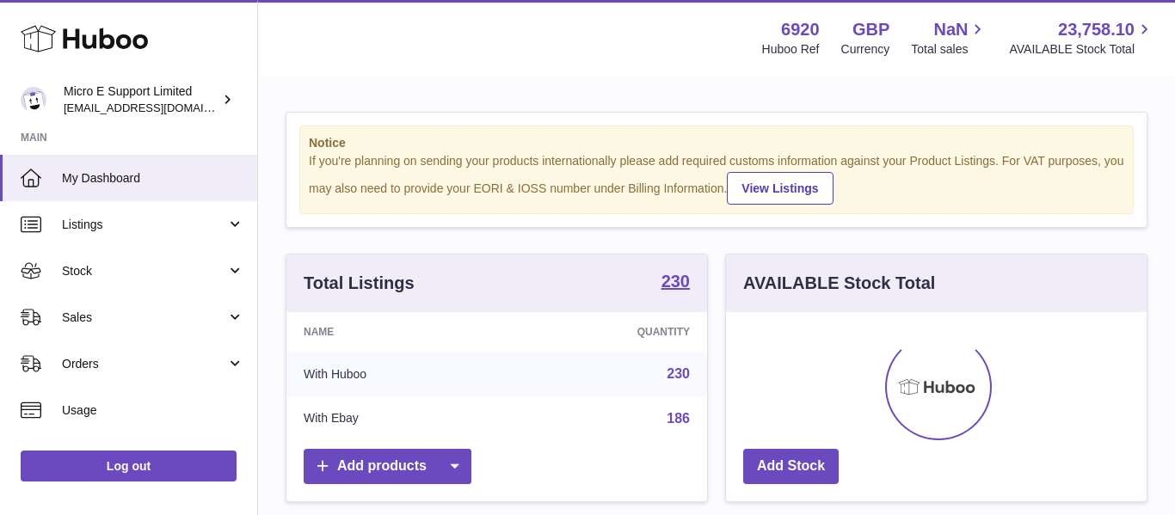  What do you see at coordinates (607, 332) in the screenshot?
I see `th: Quantity` at bounding box center [607, 332].